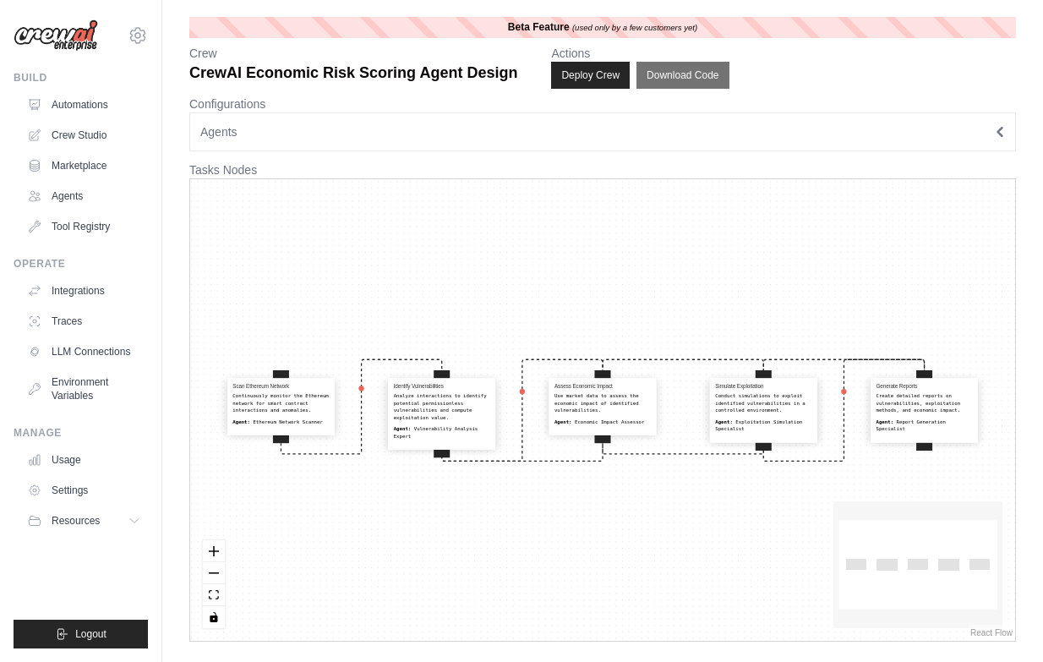 This screenshot has height=662, width=1043. I want to click on img: Logo, so click(56, 35).